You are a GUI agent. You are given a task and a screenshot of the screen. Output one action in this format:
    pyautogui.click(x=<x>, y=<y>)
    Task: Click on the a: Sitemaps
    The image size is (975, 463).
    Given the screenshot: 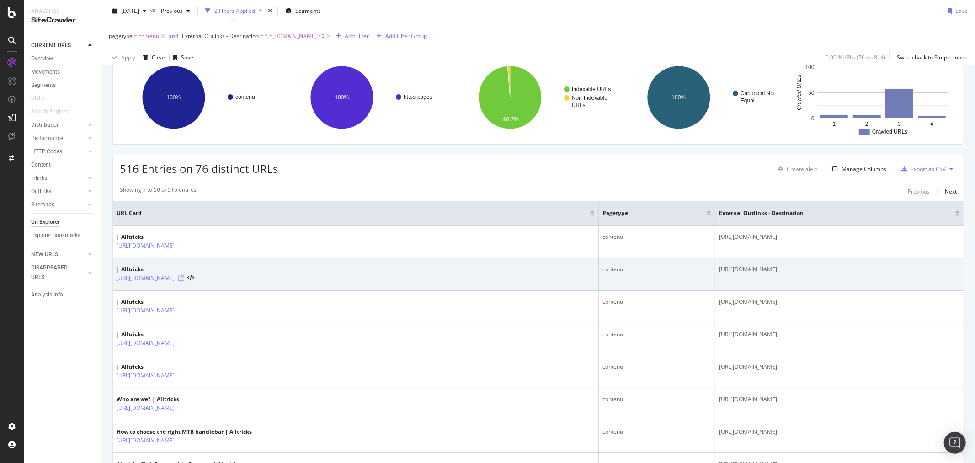 What is the action you would take?
    pyautogui.click(x=58, y=204)
    